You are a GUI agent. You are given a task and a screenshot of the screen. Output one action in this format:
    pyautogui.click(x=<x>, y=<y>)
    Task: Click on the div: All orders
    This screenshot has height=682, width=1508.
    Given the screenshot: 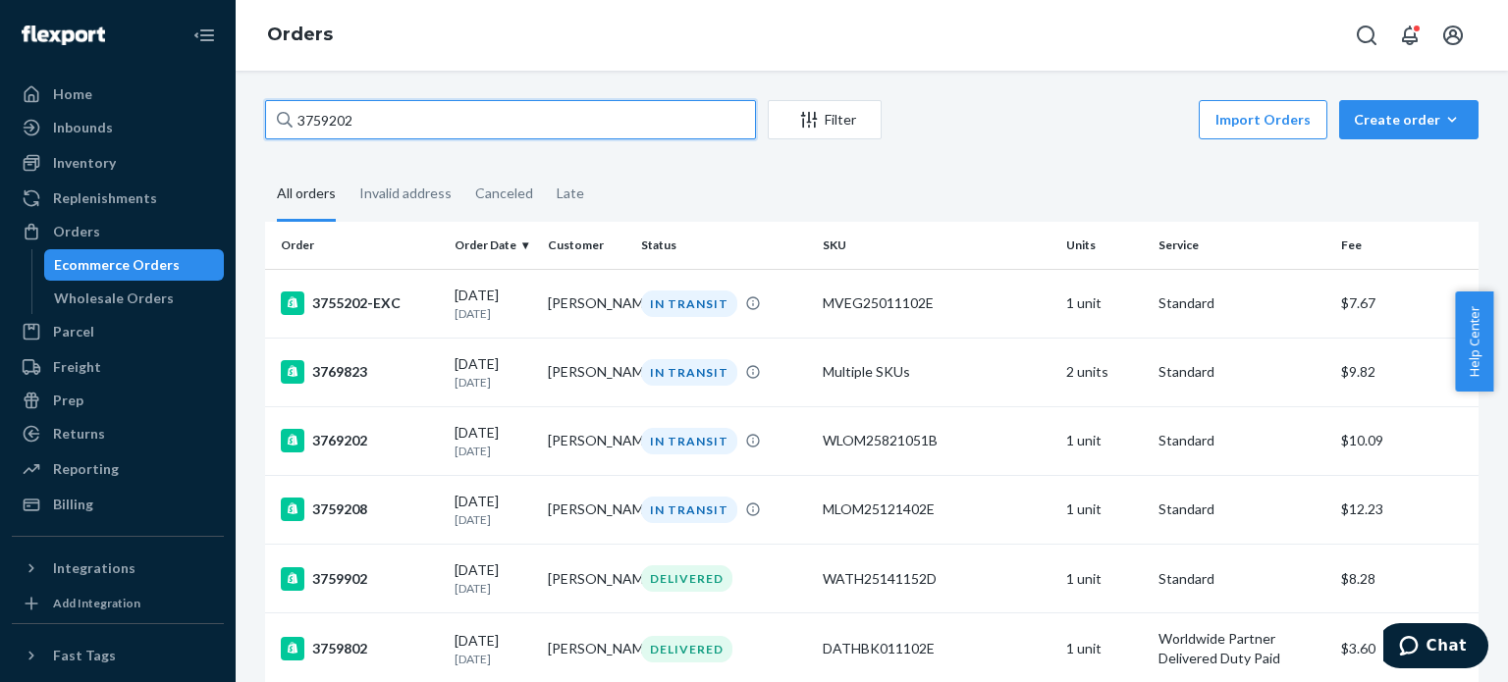 What is the action you would take?
    pyautogui.click(x=306, y=194)
    